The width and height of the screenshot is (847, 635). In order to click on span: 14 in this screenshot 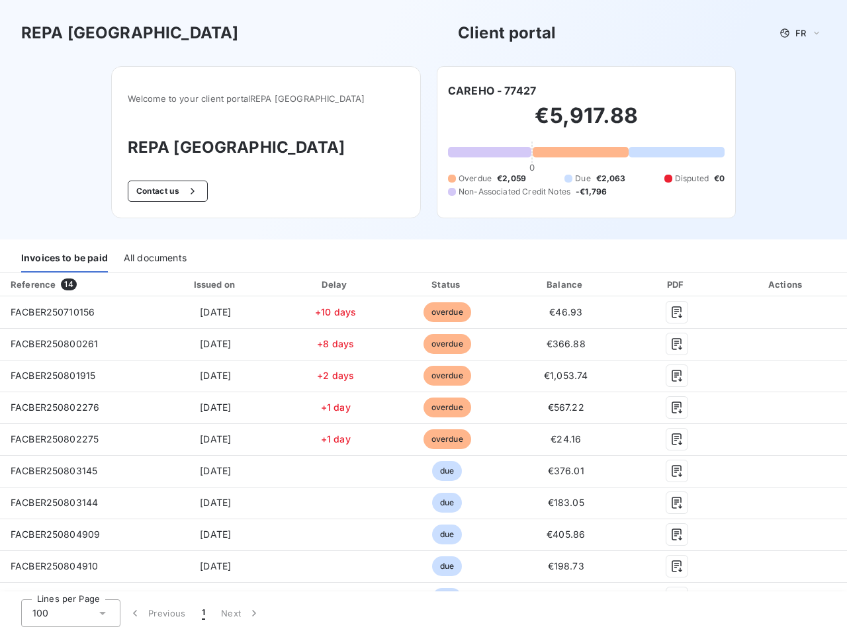, I will do `click(68, 285)`.